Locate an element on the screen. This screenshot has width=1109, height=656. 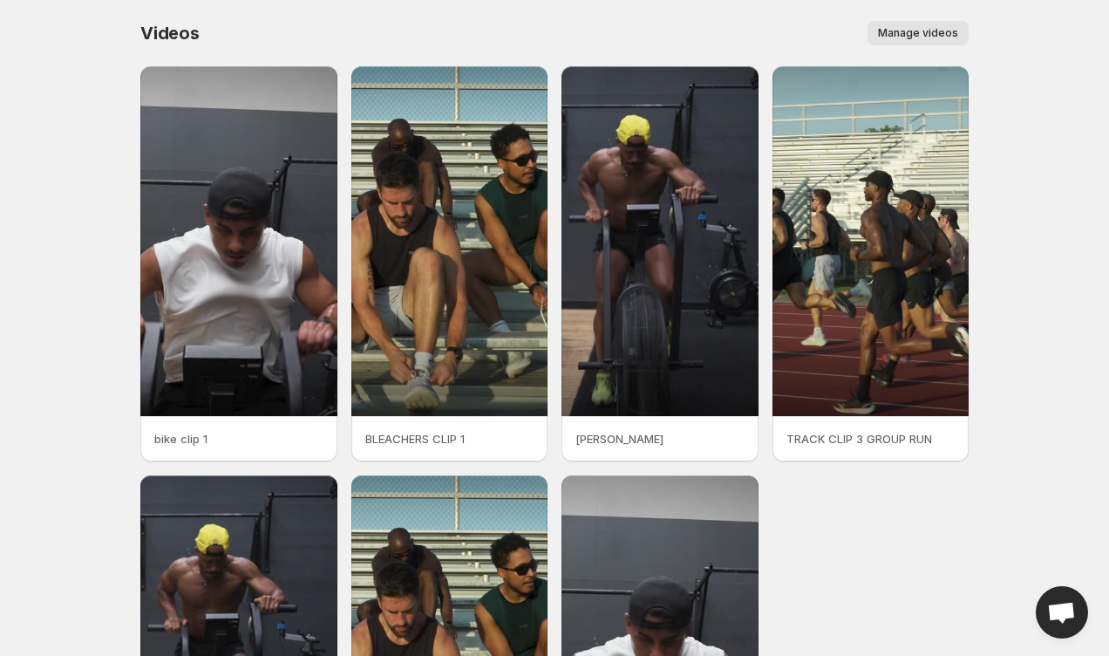
span: Manage videos is located at coordinates (918, 33).